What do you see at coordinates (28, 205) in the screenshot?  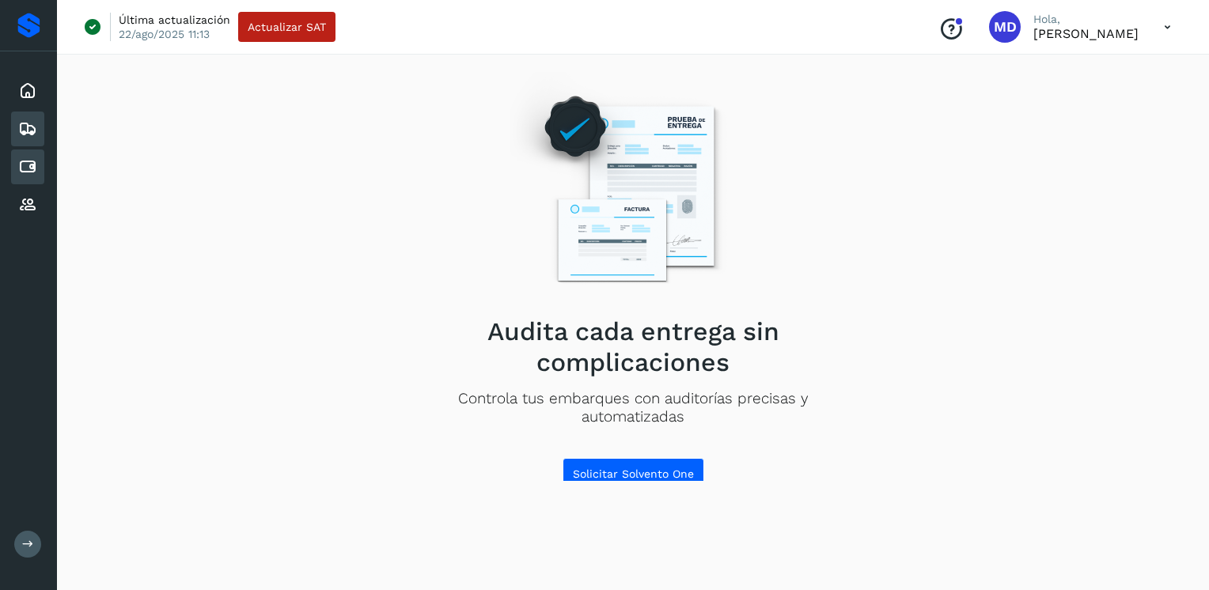 I see `div: Proveedores` at bounding box center [28, 205].